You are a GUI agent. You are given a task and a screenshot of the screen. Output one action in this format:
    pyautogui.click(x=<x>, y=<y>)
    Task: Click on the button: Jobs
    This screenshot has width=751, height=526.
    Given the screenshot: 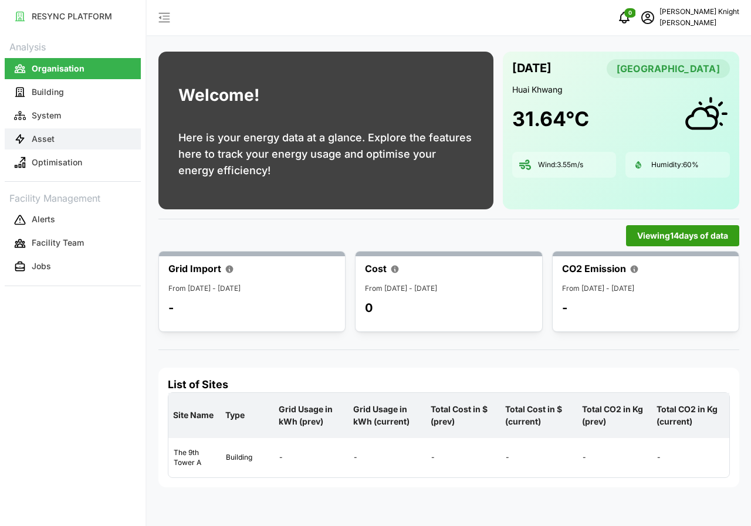 What is the action you would take?
    pyautogui.click(x=73, y=267)
    